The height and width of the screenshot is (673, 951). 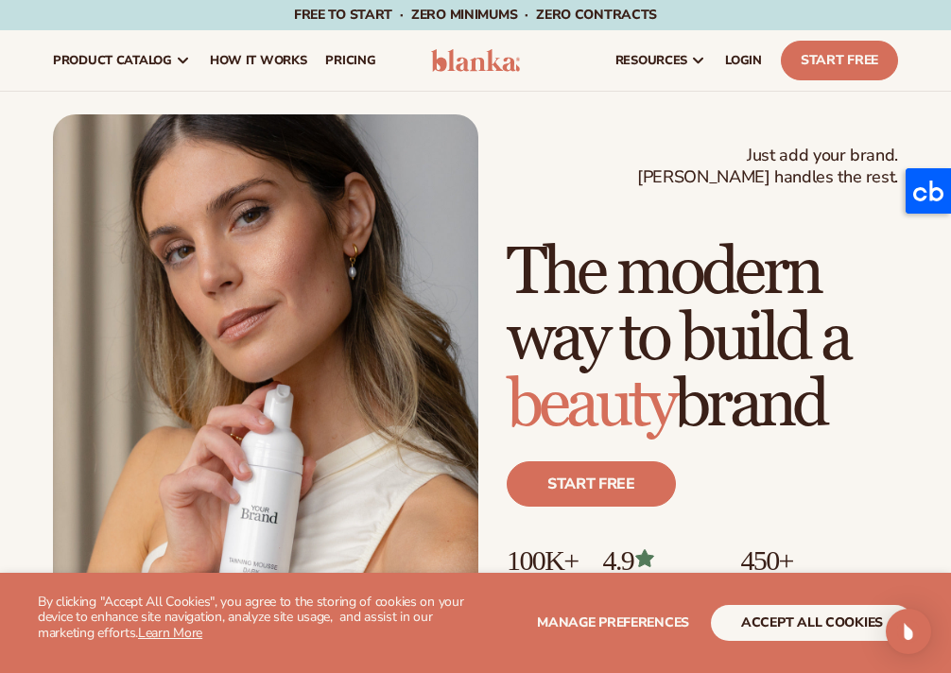 What do you see at coordinates (258, 60) in the screenshot?
I see `a: How It Works` at bounding box center [258, 60].